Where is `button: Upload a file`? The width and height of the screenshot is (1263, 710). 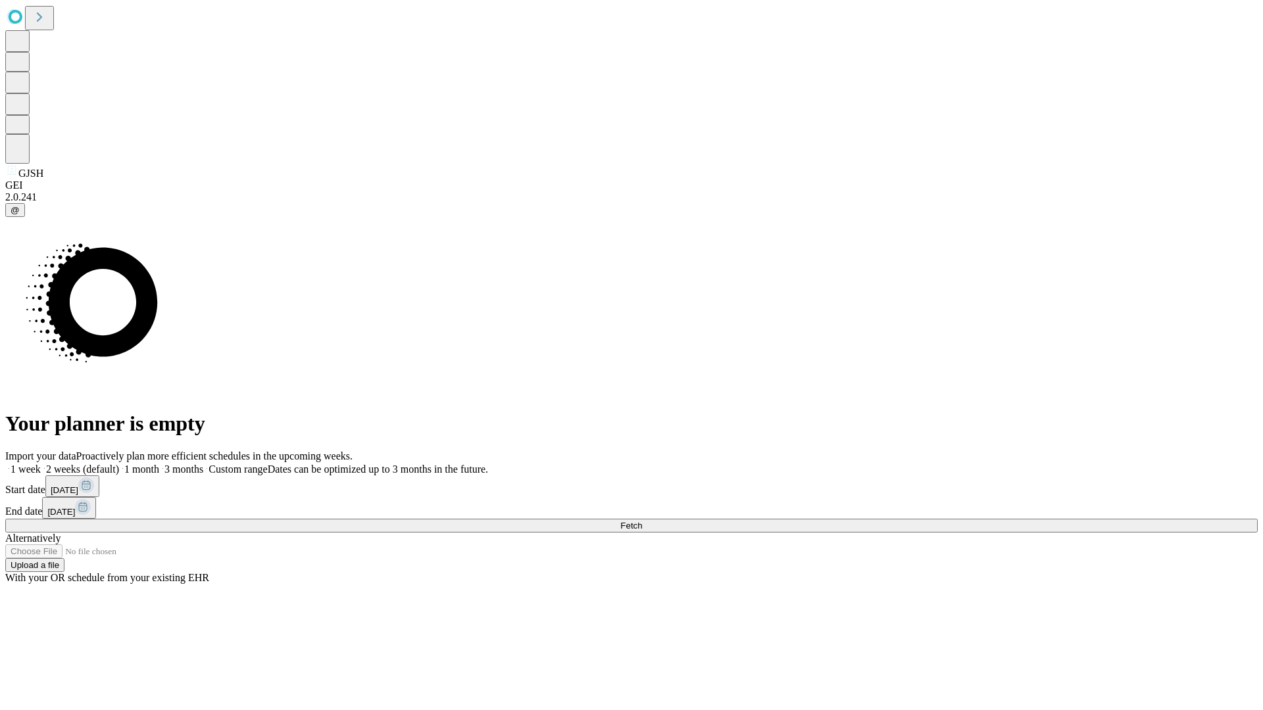 button: Upload a file is located at coordinates (35, 565).